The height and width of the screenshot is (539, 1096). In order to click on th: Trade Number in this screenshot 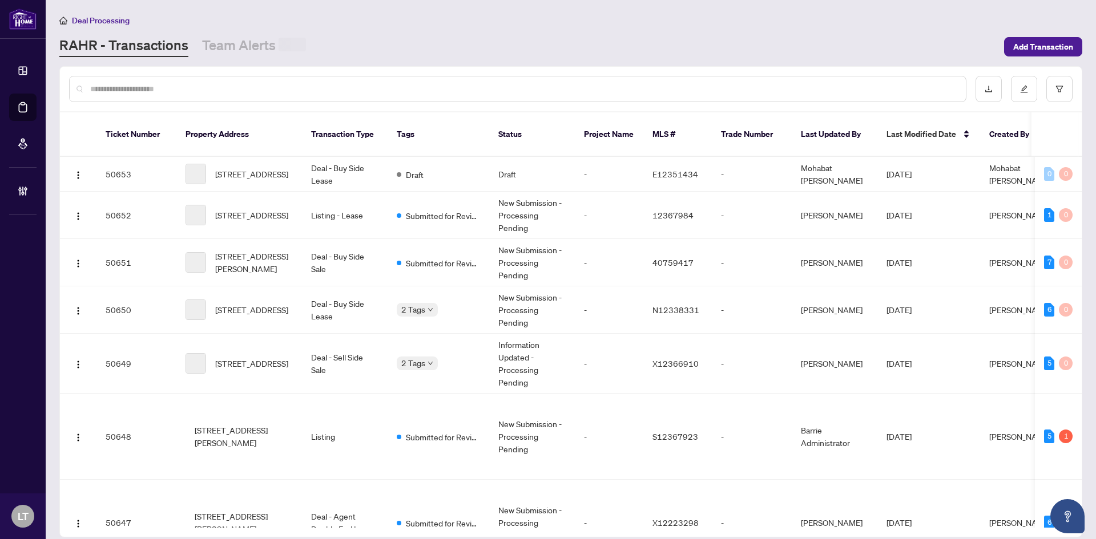, I will do `click(752, 135)`.